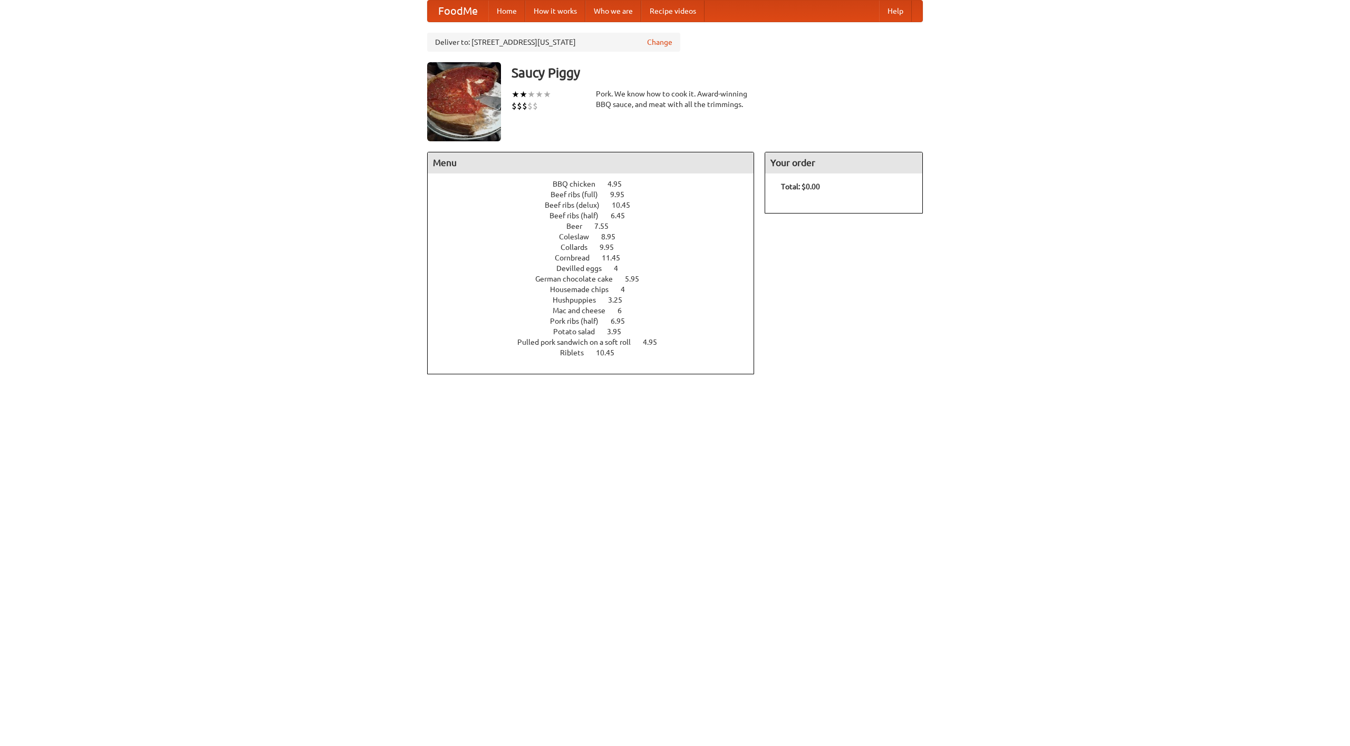 The width and height of the screenshot is (1350, 746). I want to click on span: 5.95, so click(637, 279).